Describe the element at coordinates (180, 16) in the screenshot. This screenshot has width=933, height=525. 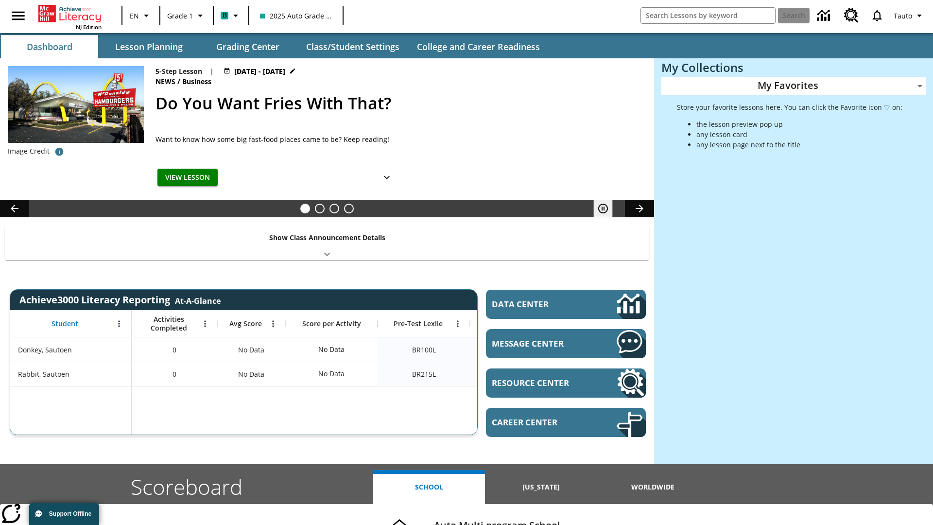
I see `span: Grade 1` at that location.